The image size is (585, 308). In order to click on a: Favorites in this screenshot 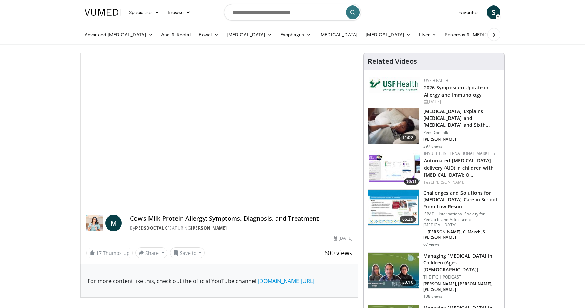, I will do `click(469, 12)`.